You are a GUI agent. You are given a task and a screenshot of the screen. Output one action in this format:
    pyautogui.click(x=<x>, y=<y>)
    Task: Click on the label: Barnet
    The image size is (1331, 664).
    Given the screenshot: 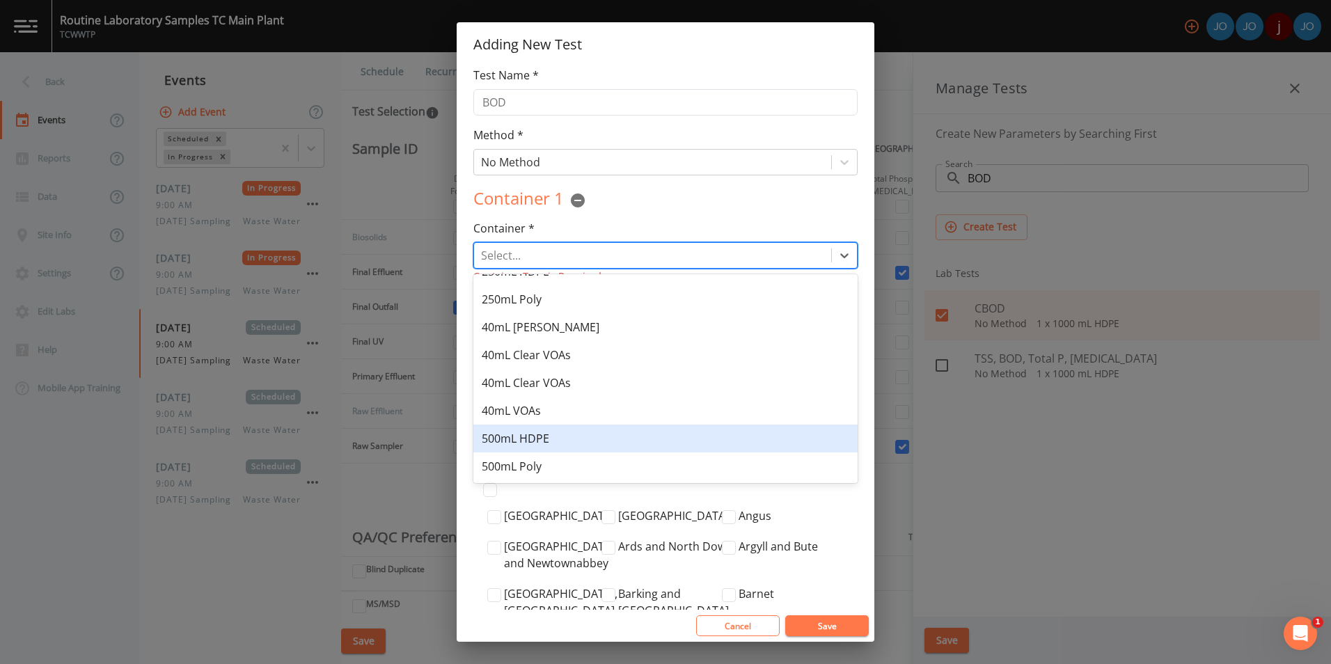 What is the action you would take?
    pyautogui.click(x=756, y=594)
    